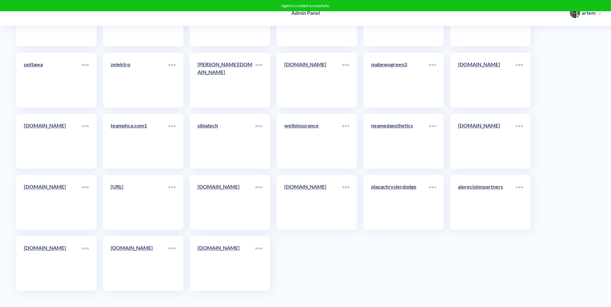 The height and width of the screenshot is (307, 611). Describe the element at coordinates (487, 186) in the screenshot. I see `p: aiprecisionpartners` at that location.